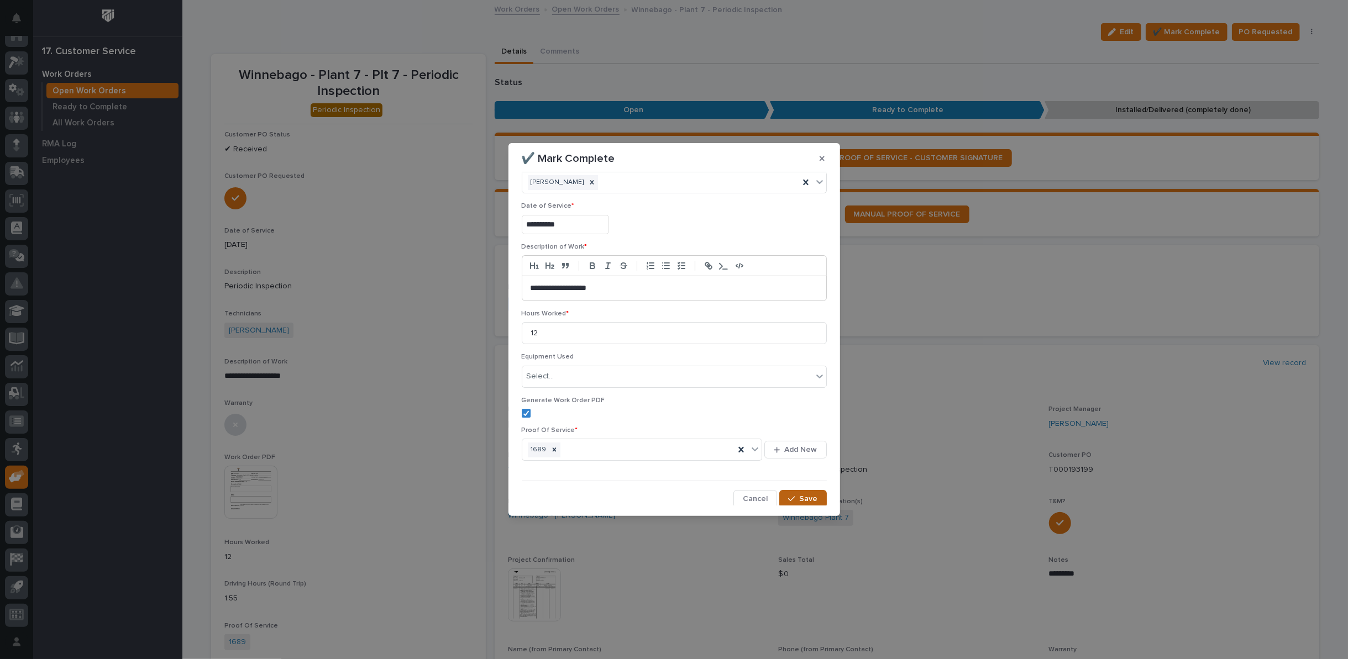 The image size is (1348, 659). What do you see at coordinates (563, 401) in the screenshot?
I see `span: Generate Work Order PDF` at bounding box center [563, 401].